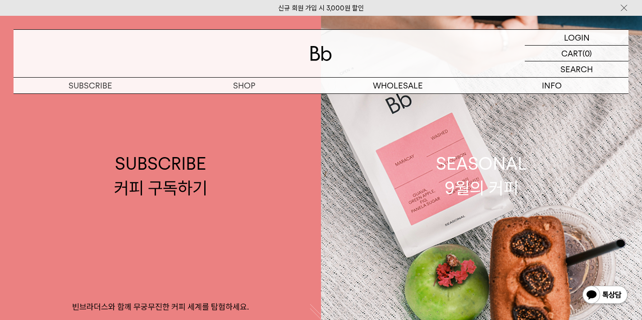  What do you see at coordinates (321, 53) in the screenshot?
I see `img: 로고` at bounding box center [321, 53].